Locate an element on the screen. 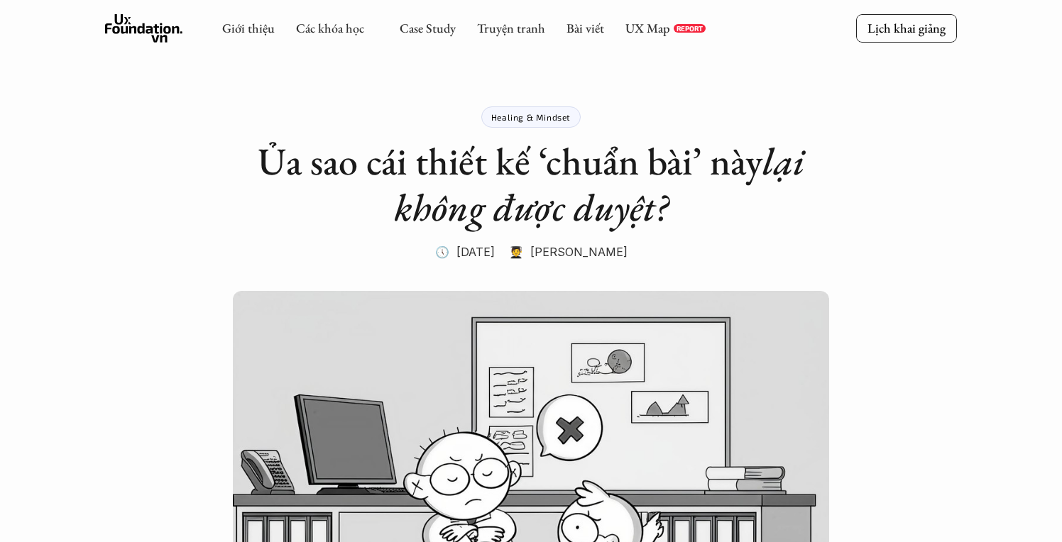  a: Case Study is located at coordinates (427, 28).